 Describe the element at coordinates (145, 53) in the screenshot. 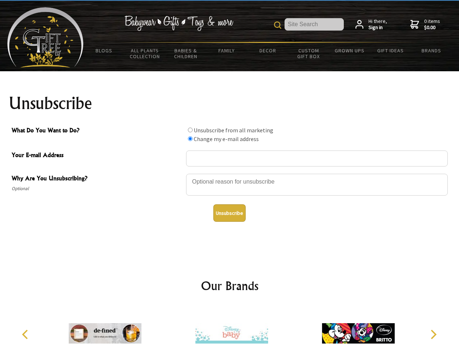

I see `a: All Plants Collection` at that location.